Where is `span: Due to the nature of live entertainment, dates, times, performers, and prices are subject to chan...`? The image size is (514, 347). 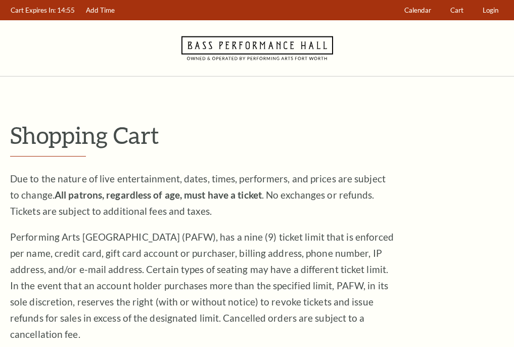 span: Due to the nature of live entertainment, dates, times, performers, and prices are subject to chan... is located at coordinates (198, 194).